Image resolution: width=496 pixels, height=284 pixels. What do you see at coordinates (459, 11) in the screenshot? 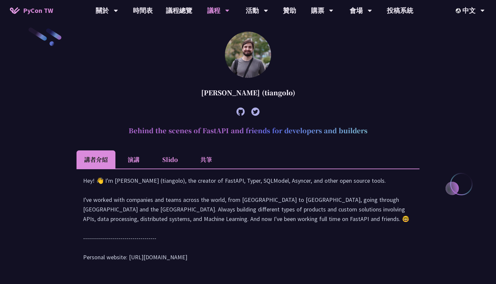
I see `img: Locale Icon` at bounding box center [459, 11].